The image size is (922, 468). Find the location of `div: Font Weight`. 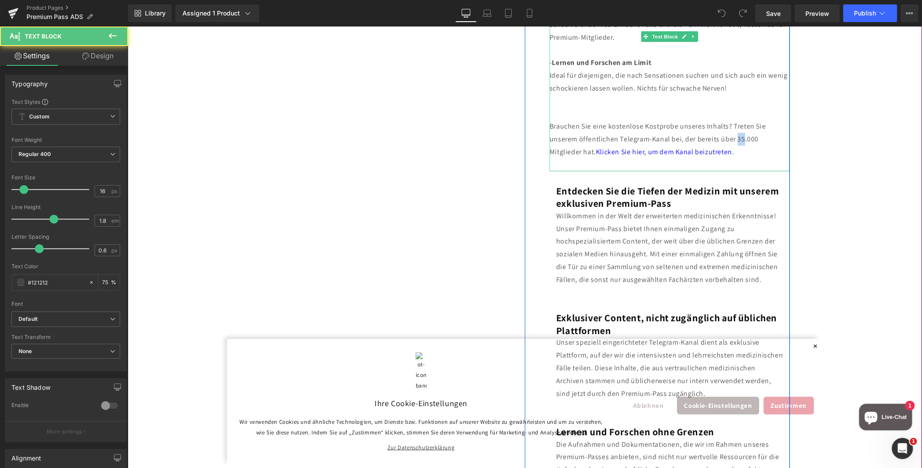

div: Font Weight is located at coordinates (66, 140).